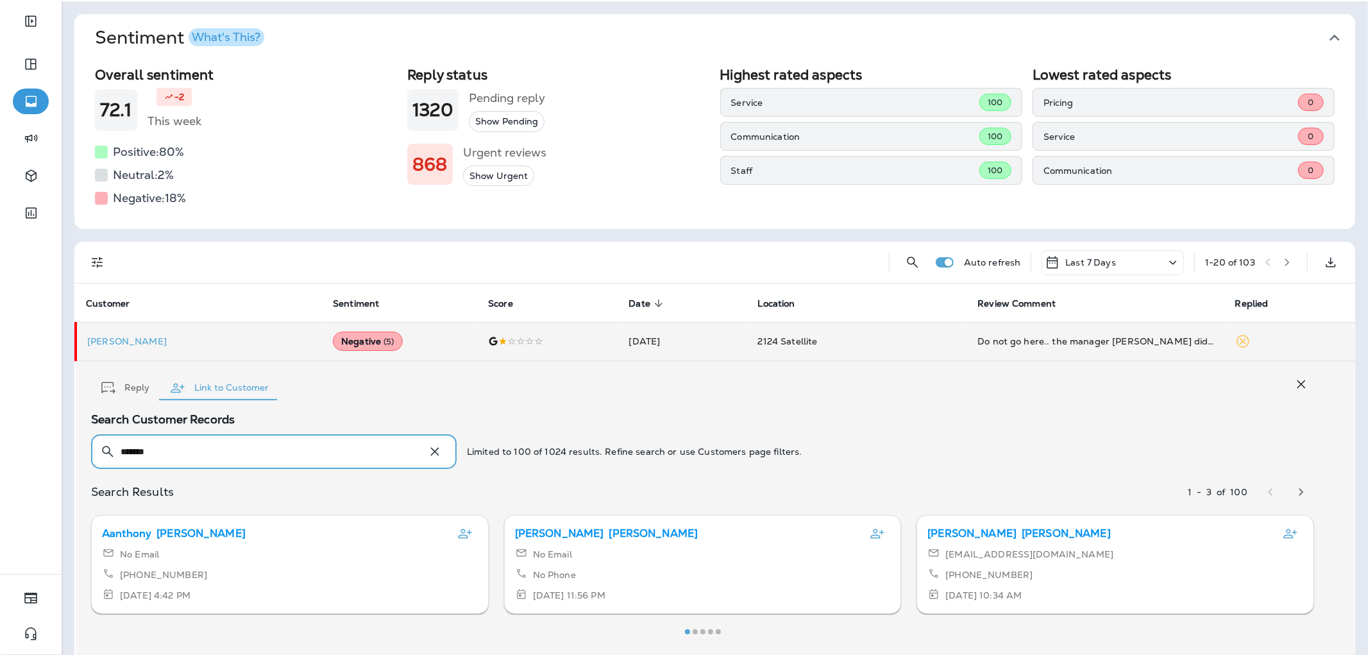  Describe the element at coordinates (1220, 492) in the screenshot. I see `p: of` at that location.